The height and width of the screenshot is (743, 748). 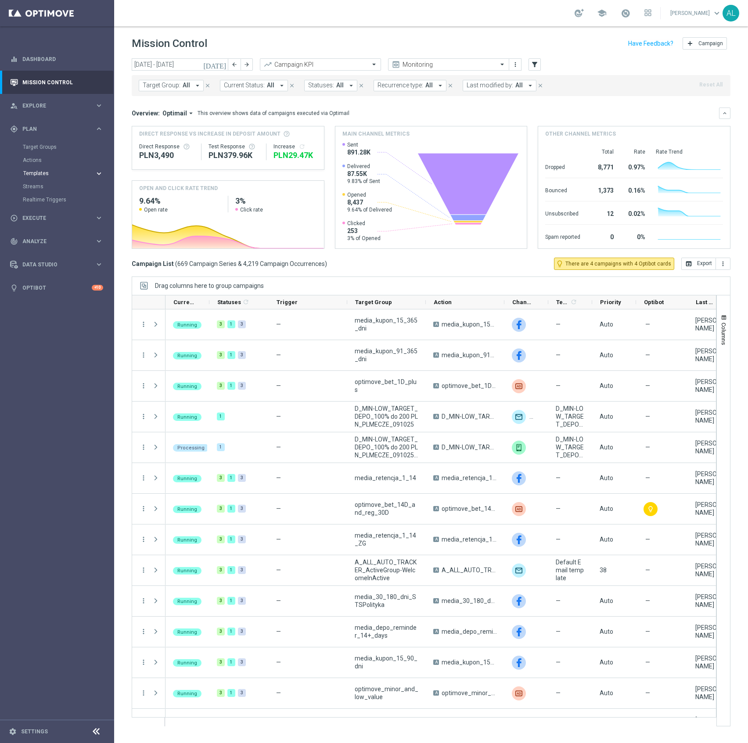 I want to click on i: open_in_browser, so click(x=689, y=264).